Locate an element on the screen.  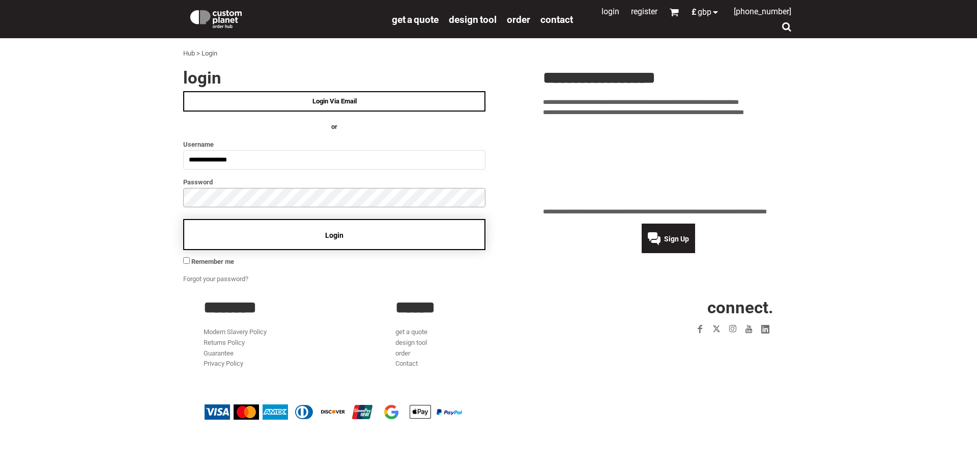
img: Discover is located at coordinates (333, 412).